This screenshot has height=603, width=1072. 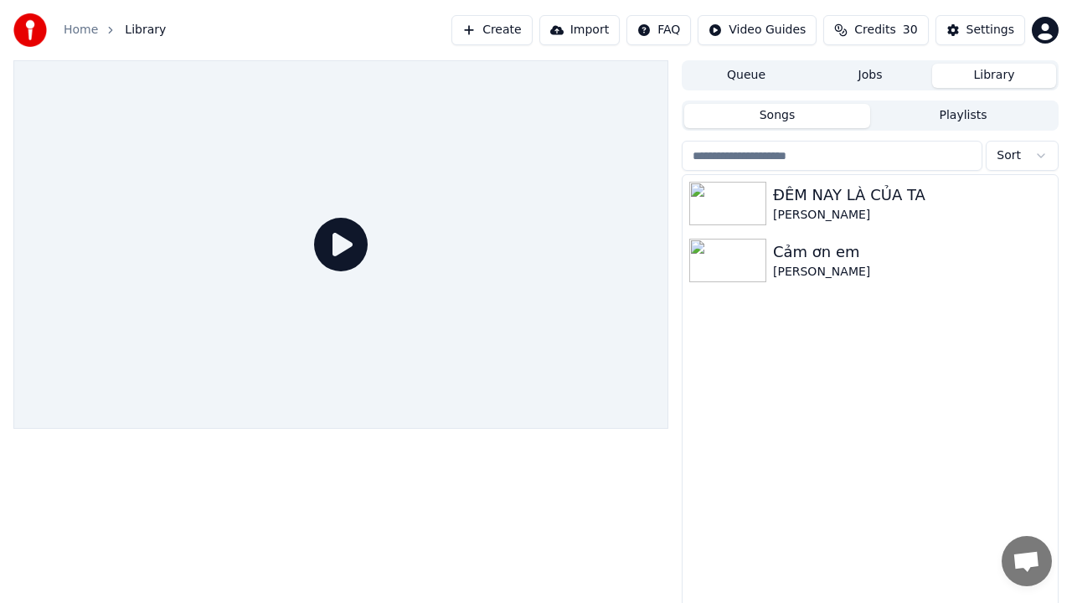 What do you see at coordinates (910, 30) in the screenshot?
I see `span: 30` at bounding box center [910, 30].